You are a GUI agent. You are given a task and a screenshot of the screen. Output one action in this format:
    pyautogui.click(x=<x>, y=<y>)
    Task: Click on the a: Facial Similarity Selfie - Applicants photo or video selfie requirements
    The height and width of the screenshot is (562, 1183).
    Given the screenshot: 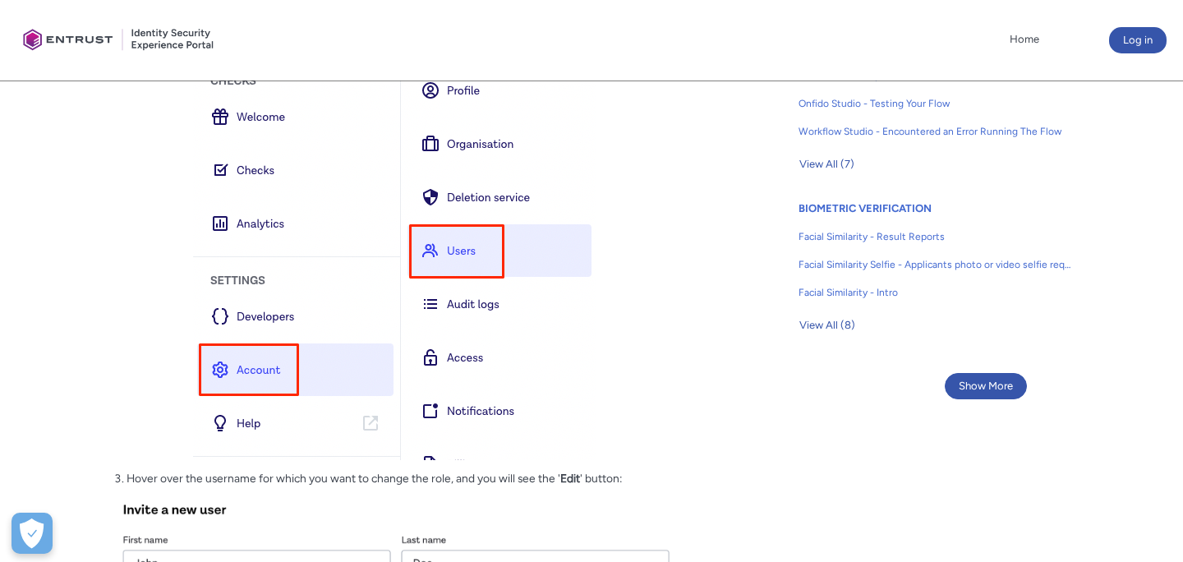 What is the action you would take?
    pyautogui.click(x=935, y=264)
    